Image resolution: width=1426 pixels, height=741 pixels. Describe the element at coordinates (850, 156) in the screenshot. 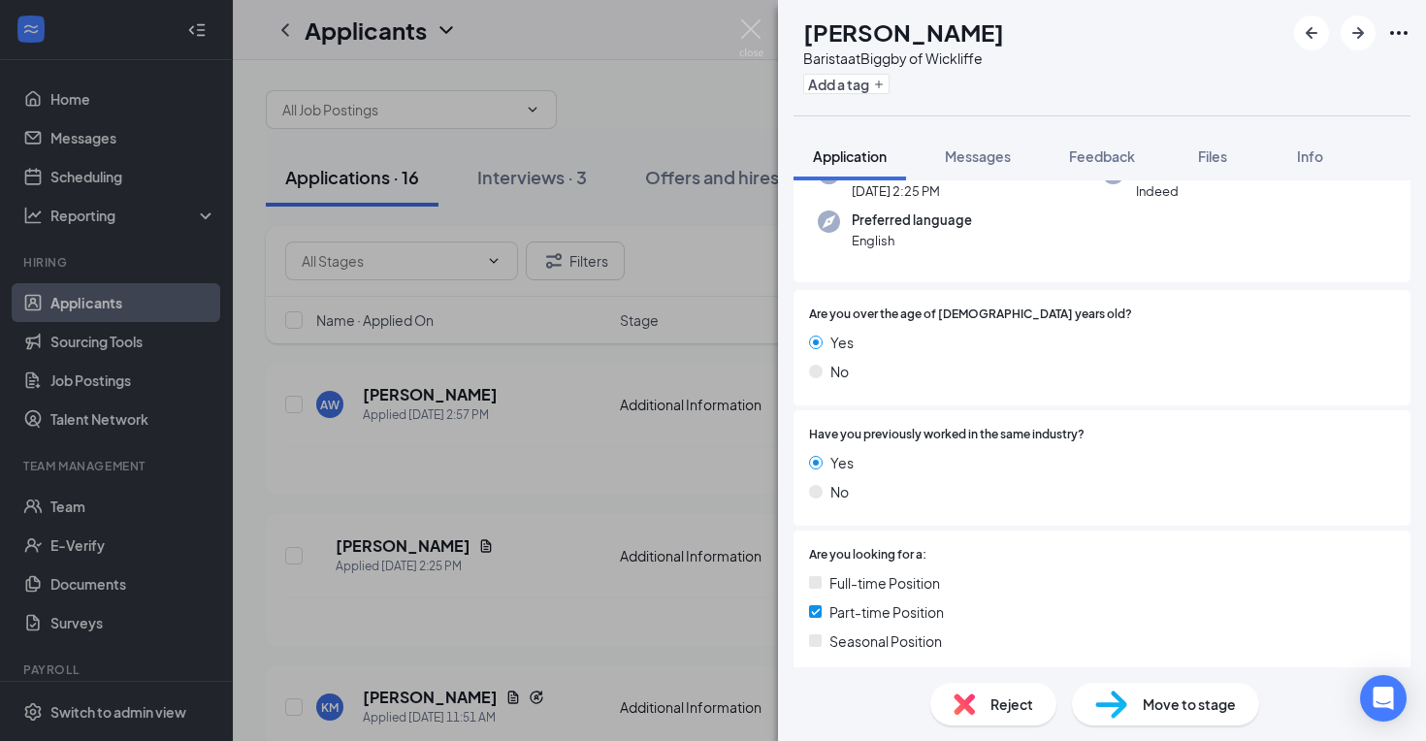

I see `span: Application` at that location.